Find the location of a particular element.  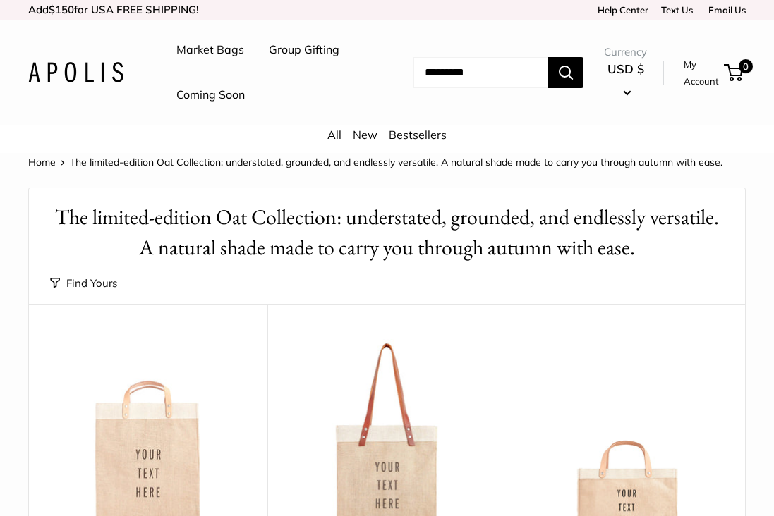

button: Search is located at coordinates (566, 73).